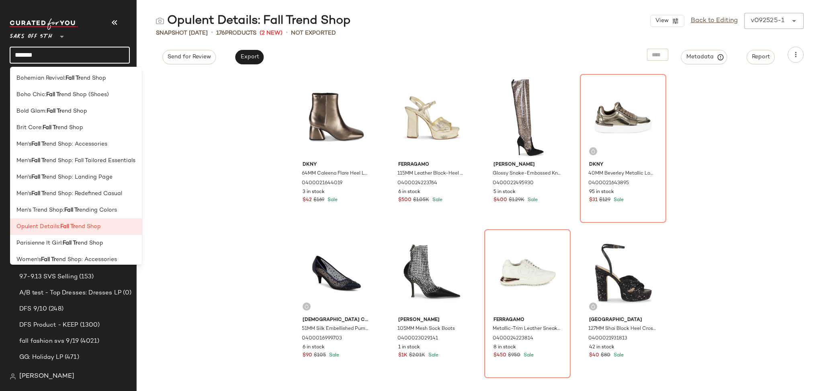 This screenshot has width=823, height=391. What do you see at coordinates (38, 226) in the screenshot?
I see `span: Opulent Details:` at bounding box center [38, 226].